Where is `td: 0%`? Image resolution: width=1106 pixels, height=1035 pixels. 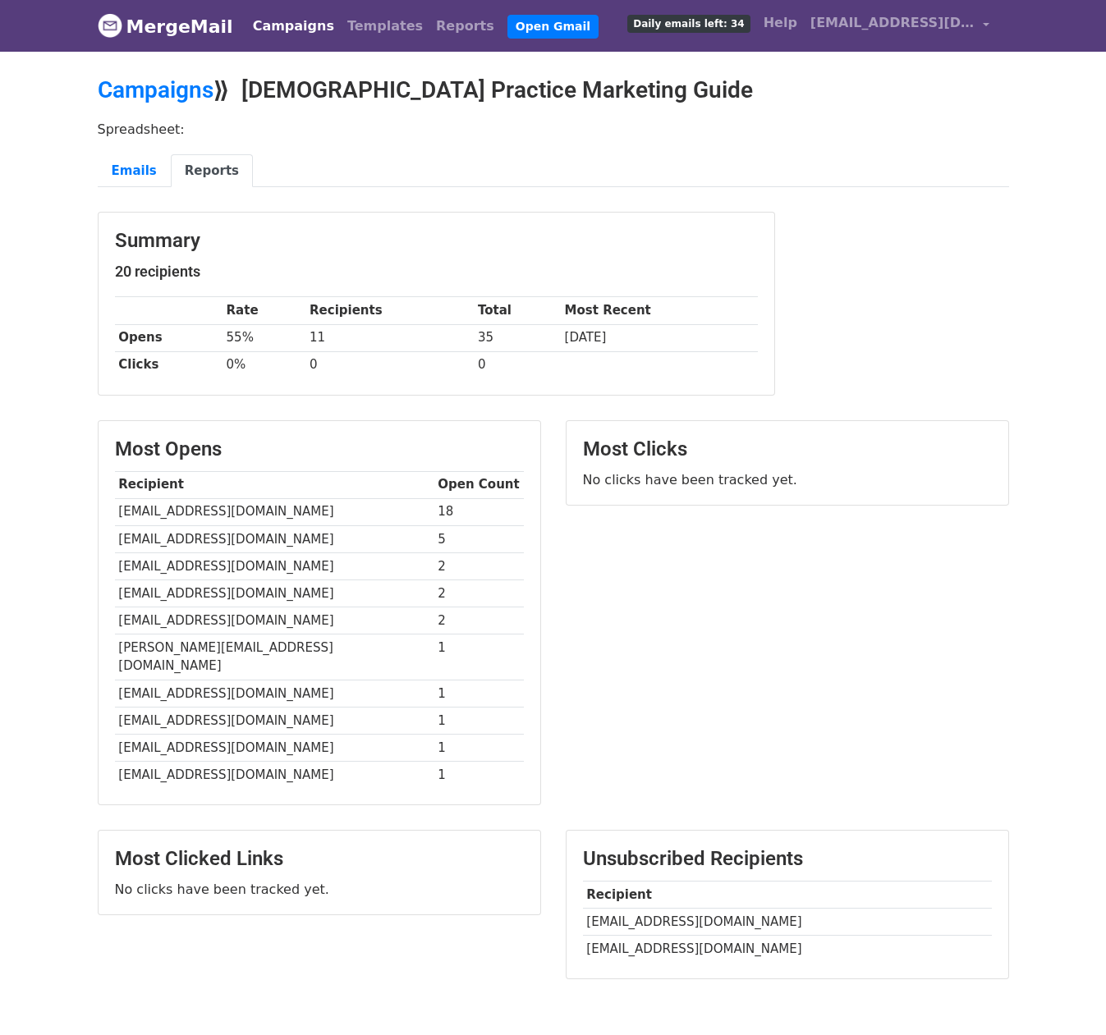 td: 0% is located at coordinates (264, 364).